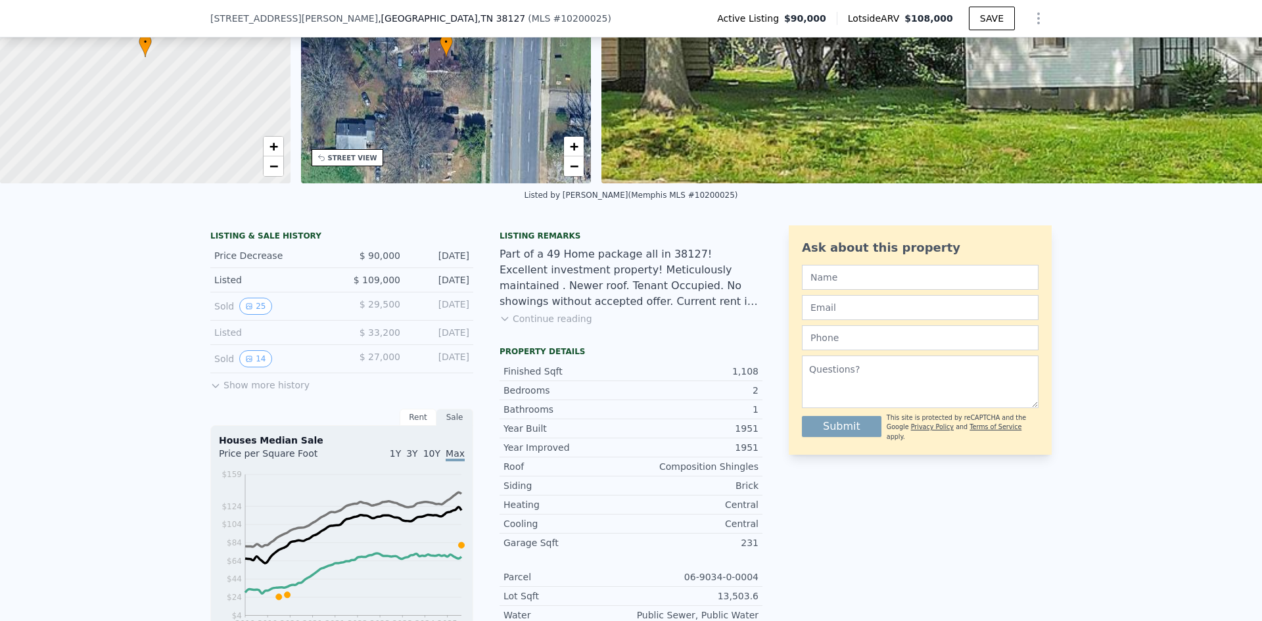 Image resolution: width=1262 pixels, height=621 pixels. What do you see at coordinates (962, 427) in the screenshot?
I see `div: This site is protected by reCAPTCHA and the Google and apply.` at bounding box center [962, 427].